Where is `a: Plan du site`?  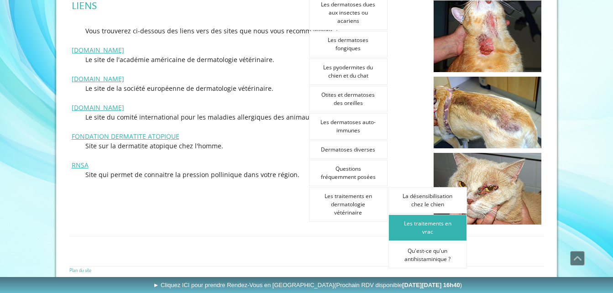
a: Plan du site is located at coordinates (80, 270).